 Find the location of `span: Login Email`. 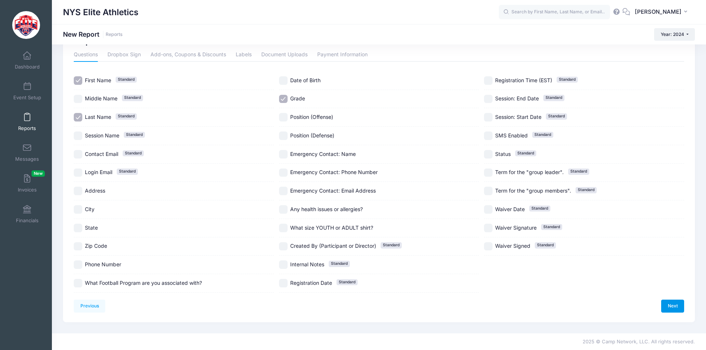

span: Login Email is located at coordinates (99, 172).